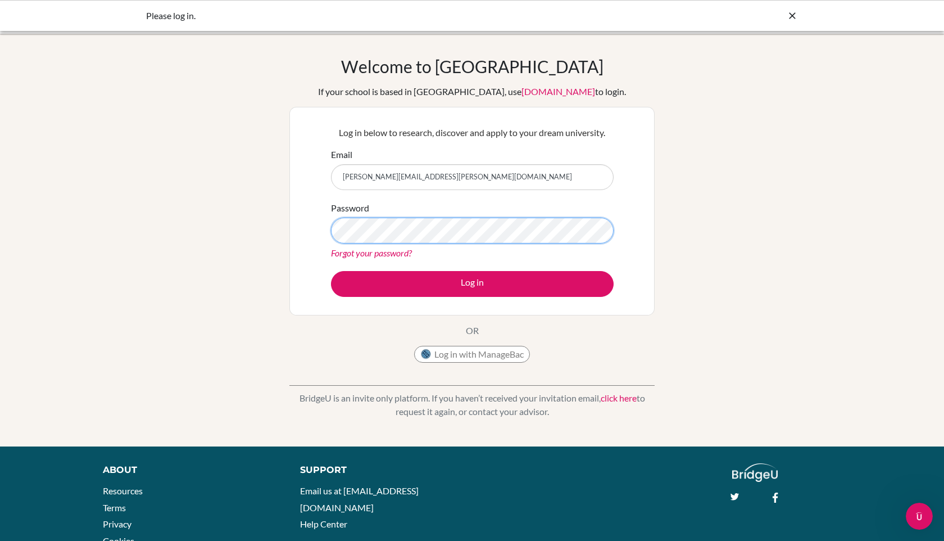 The width and height of the screenshot is (944, 541). Describe the element at coordinates (380, 470) in the screenshot. I see `div: Support` at that location.